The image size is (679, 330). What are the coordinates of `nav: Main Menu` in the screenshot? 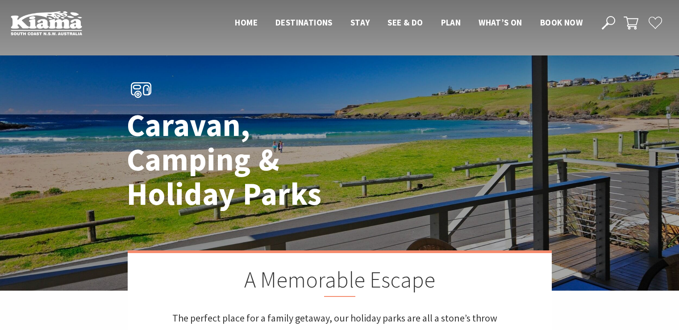 It's located at (409, 23).